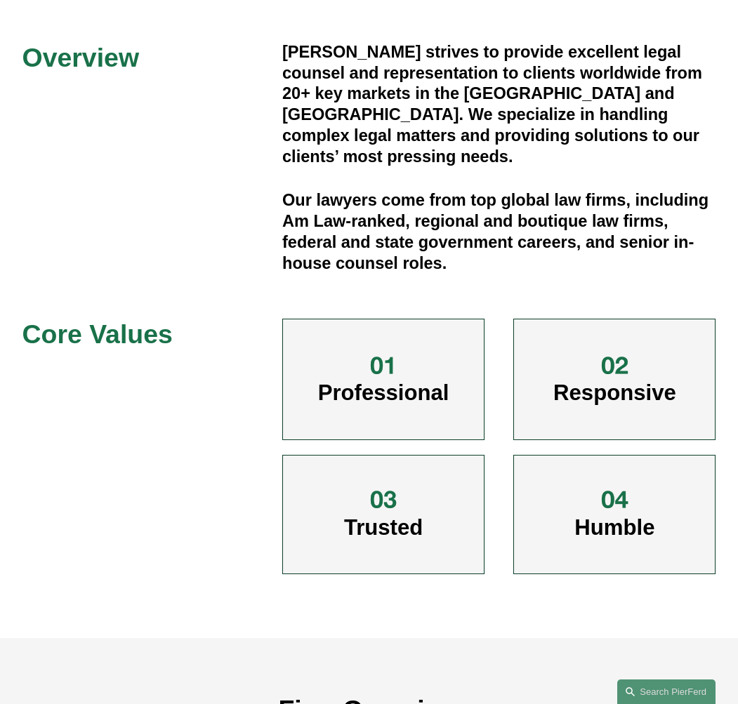 This screenshot has width=738, height=704. What do you see at coordinates (499, 232) in the screenshot?
I see `h4: Our lawyers come from top global law firms, including Am Law-ranked, regional and boutique law fi...` at bounding box center [499, 232].